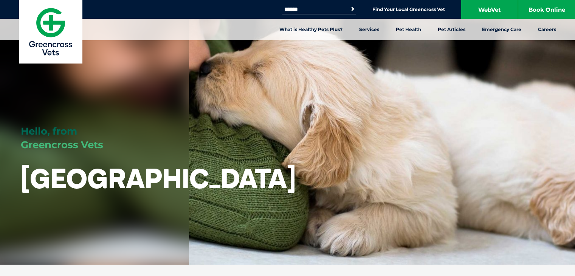 Image resolution: width=575 pixels, height=276 pixels. I want to click on a: Services, so click(369, 29).